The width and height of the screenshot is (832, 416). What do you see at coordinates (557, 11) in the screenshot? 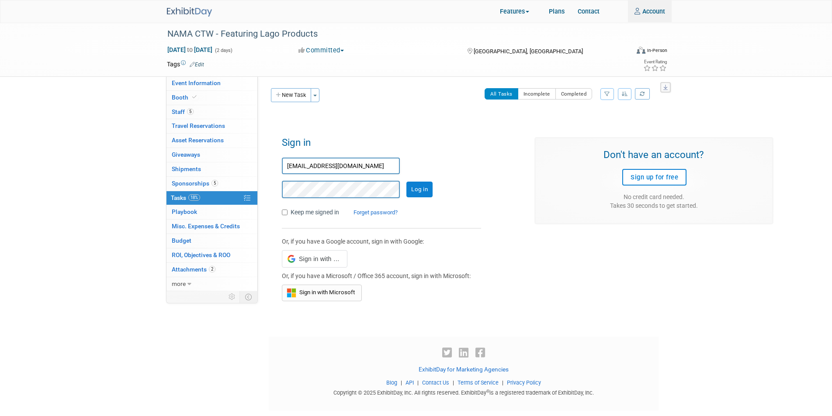
I see `a: Plans` at bounding box center [557, 11].